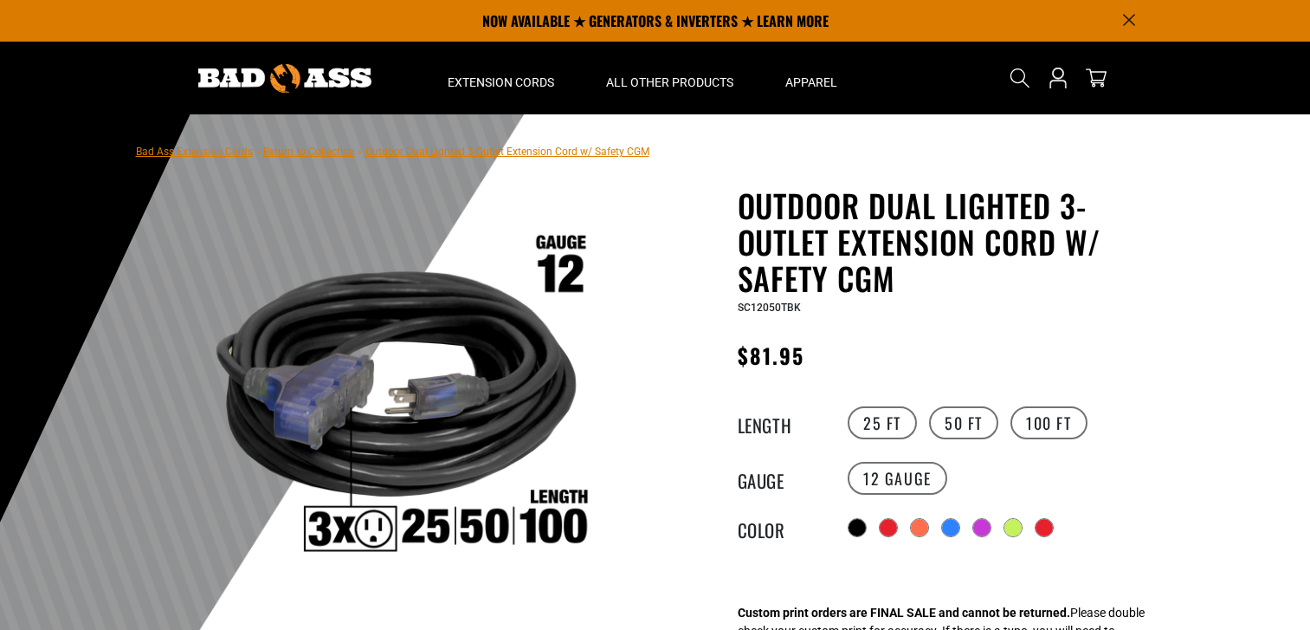 This screenshot has height=630, width=1310. I want to click on nav: breadcrumbs, so click(392, 151).